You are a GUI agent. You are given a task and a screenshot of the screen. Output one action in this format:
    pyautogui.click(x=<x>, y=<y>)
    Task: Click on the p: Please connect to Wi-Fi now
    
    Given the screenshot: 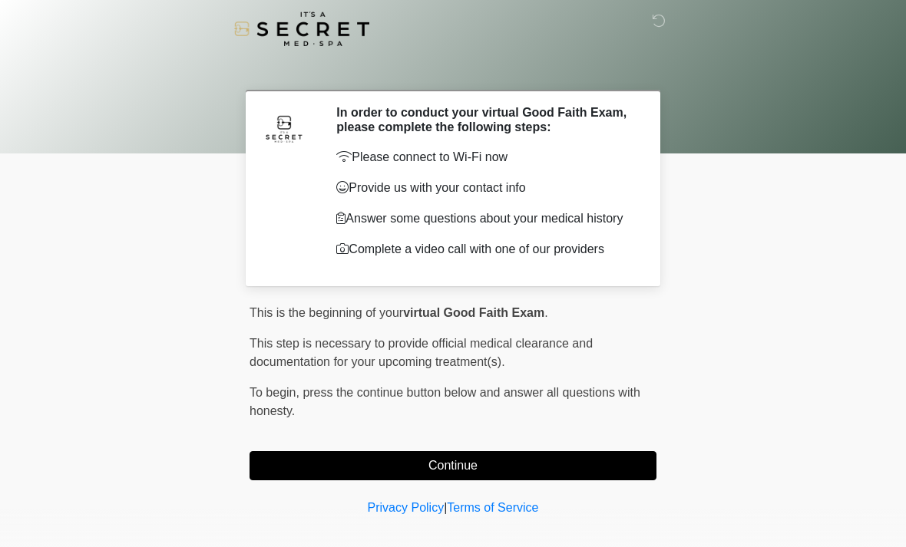 What is the action you would take?
    pyautogui.click(x=484, y=157)
    